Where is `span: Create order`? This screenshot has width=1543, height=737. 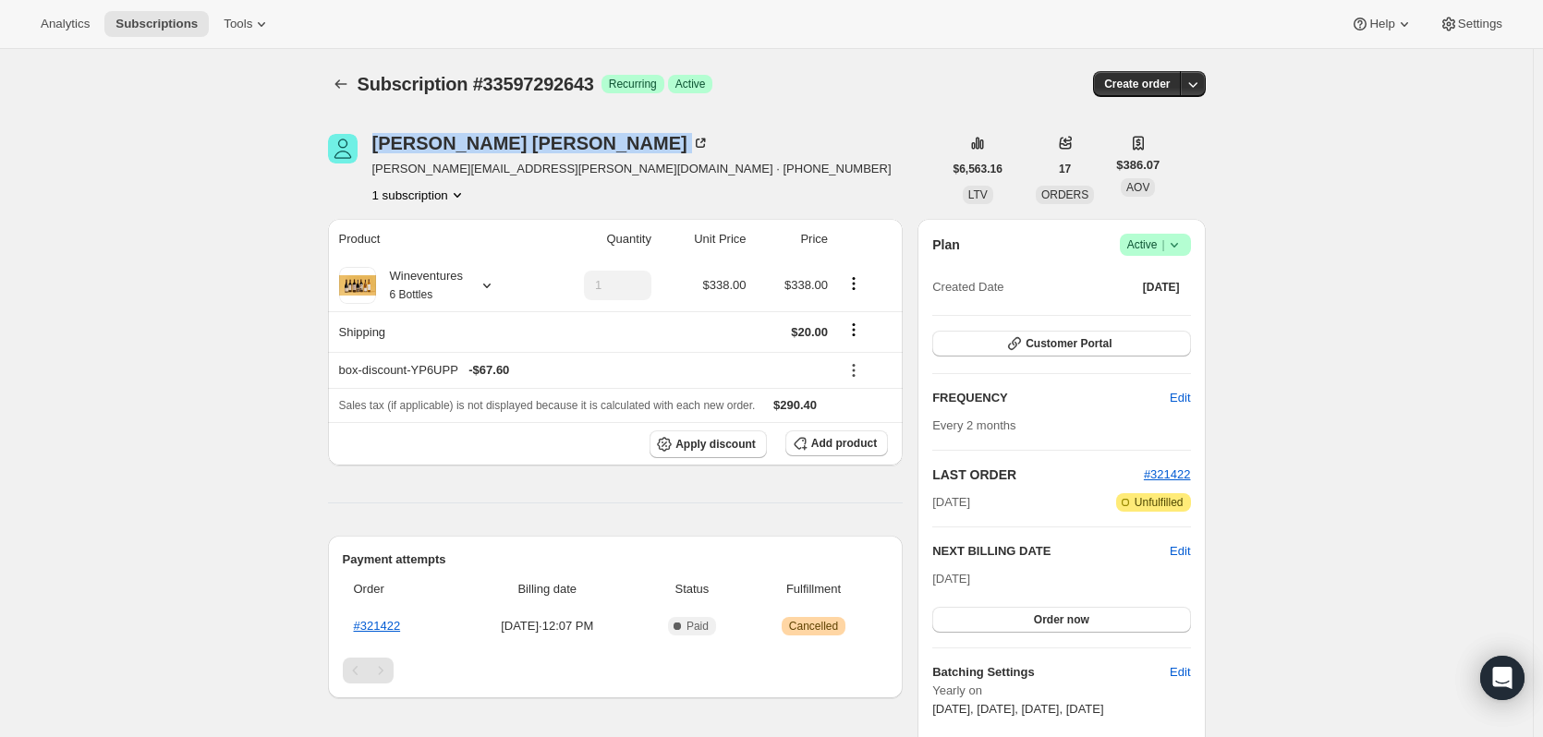
span: Create order is located at coordinates (1137, 84).